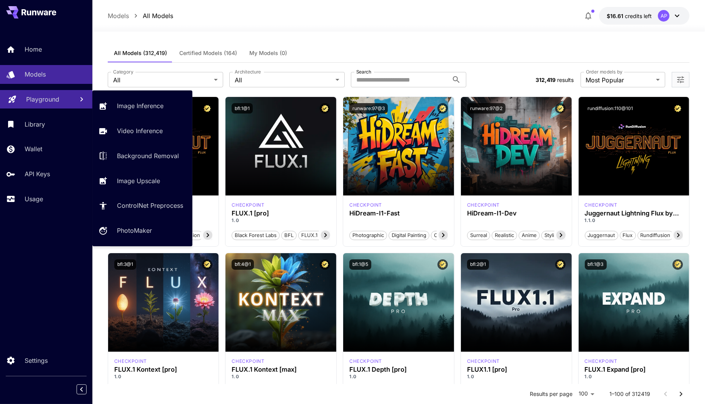 This screenshot has height=404, width=711. What do you see at coordinates (486, 108) in the screenshot?
I see `button: runware:97@2` at bounding box center [486, 108].